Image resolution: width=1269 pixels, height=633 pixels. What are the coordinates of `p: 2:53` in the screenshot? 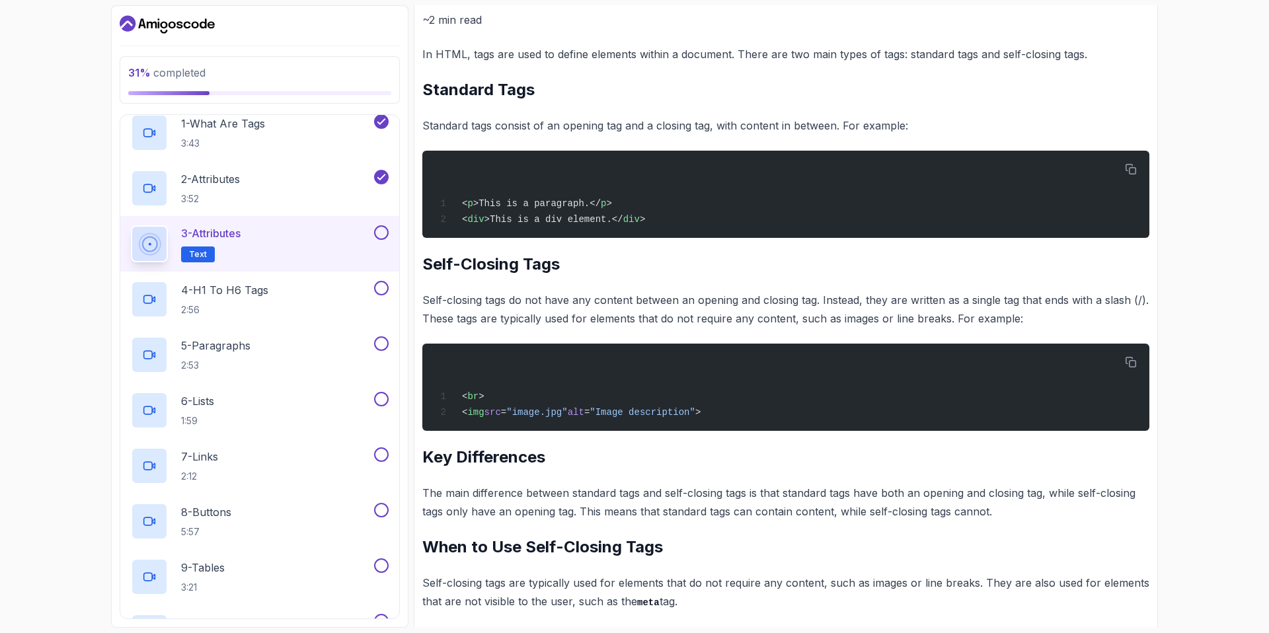 It's located at (215, 365).